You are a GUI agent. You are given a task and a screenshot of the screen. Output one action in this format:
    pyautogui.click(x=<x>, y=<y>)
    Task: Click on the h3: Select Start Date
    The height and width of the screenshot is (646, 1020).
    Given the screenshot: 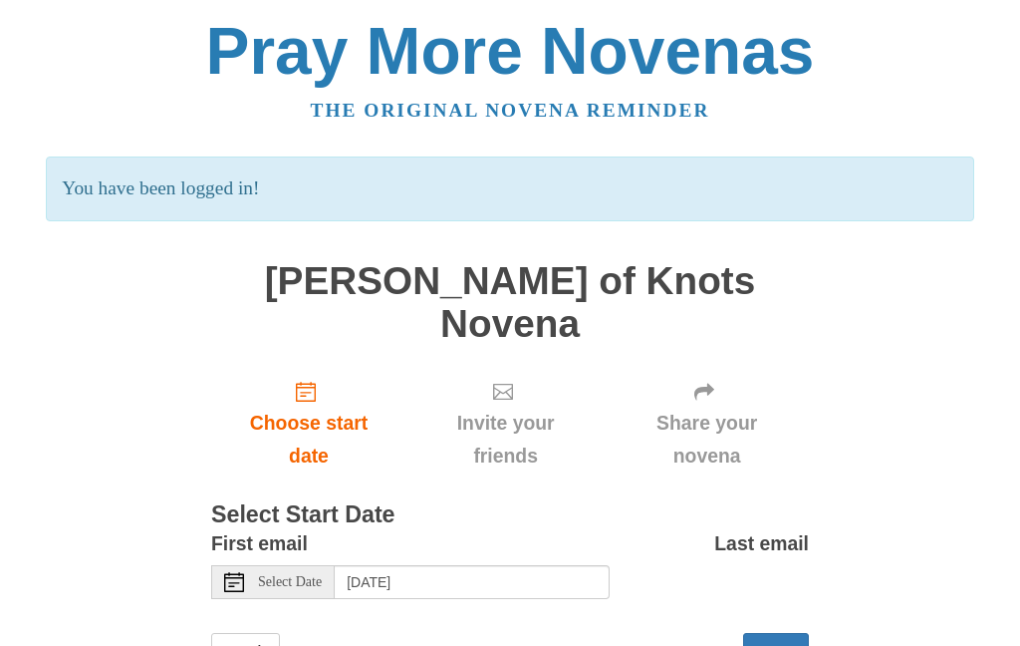 What is the action you would take?
    pyautogui.click(x=510, y=515)
    